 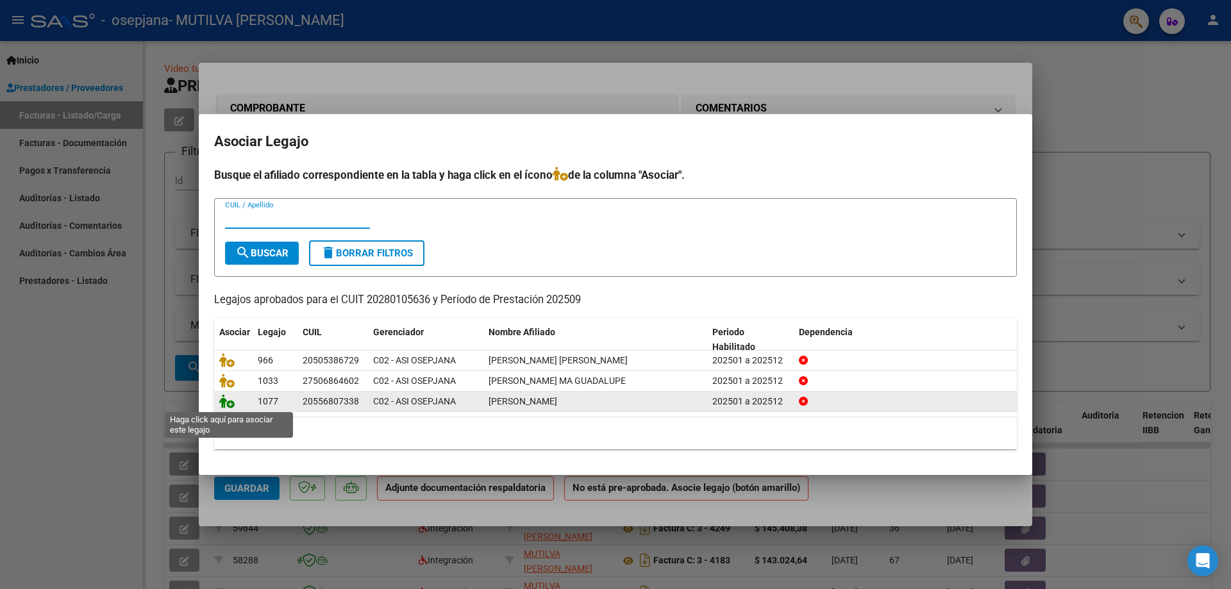 What do you see at coordinates (733, 339) in the screenshot?
I see `span: Periodo Habilitado` at bounding box center [733, 339].